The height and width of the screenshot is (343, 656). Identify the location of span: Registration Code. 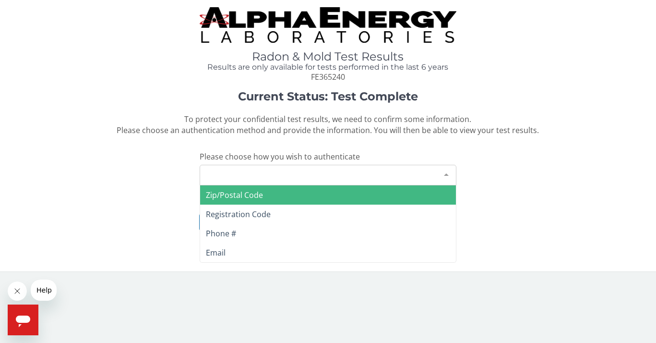
(238, 214).